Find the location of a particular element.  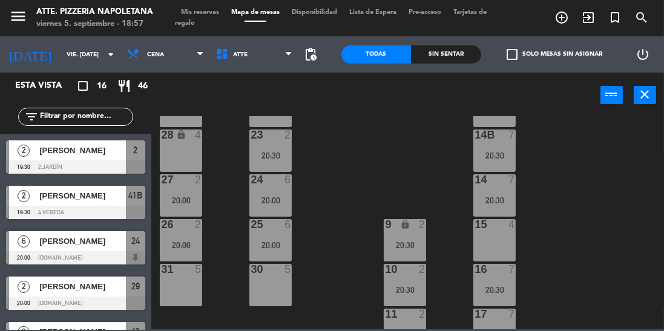

div: 9 is located at coordinates (385, 225).